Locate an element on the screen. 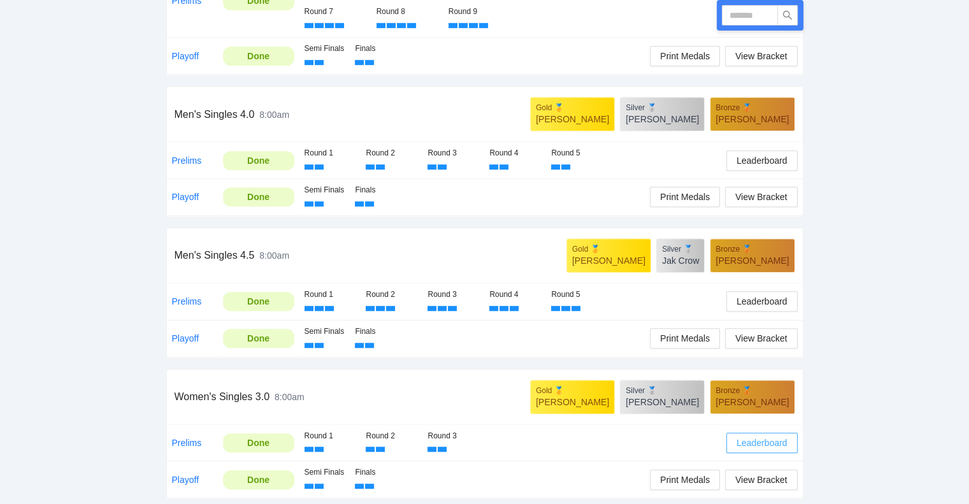  div: Round 8 is located at coordinates (407, 11).